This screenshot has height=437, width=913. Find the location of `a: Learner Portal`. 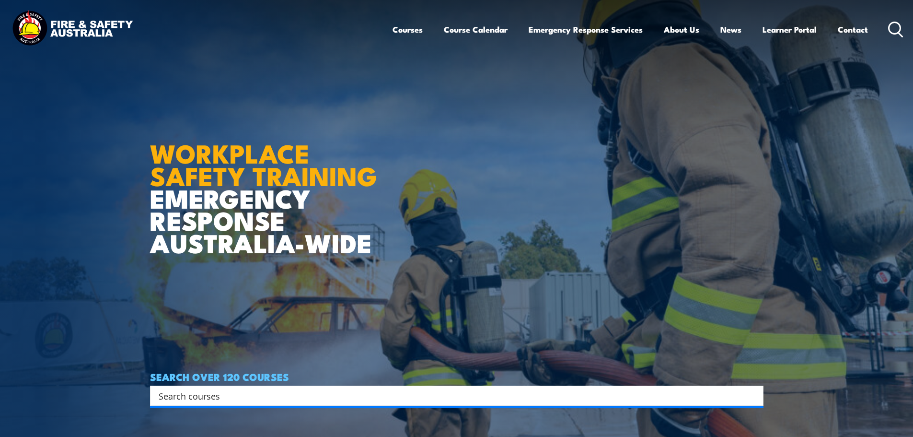

a: Learner Portal is located at coordinates (790, 29).